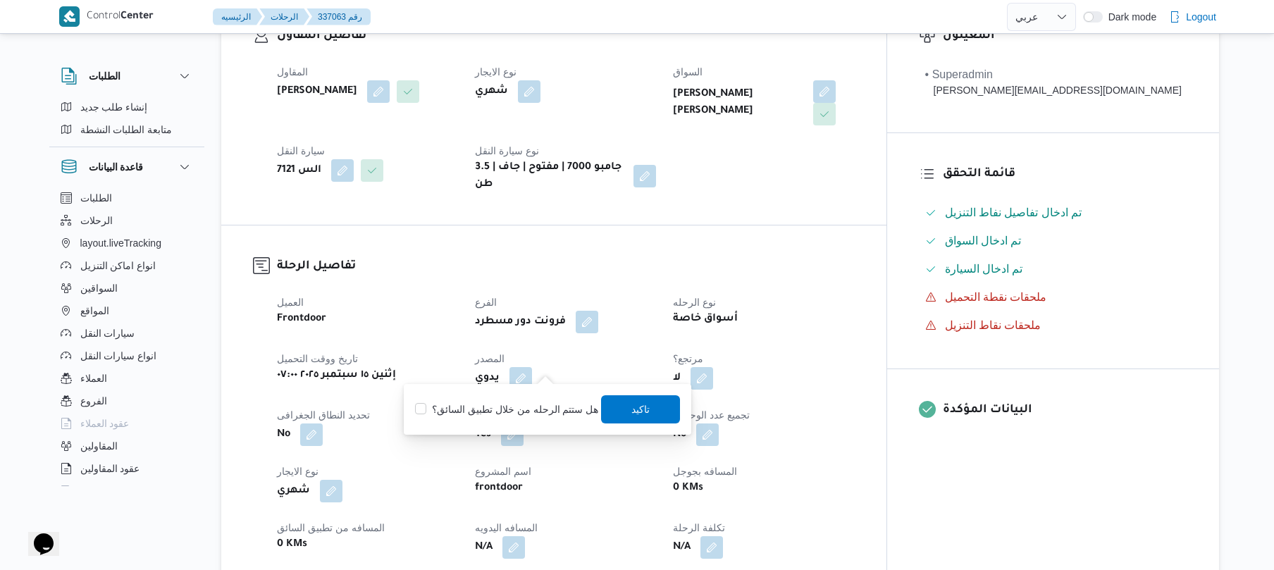 The image size is (1274, 570). I want to click on b: الس 7121, so click(299, 171).